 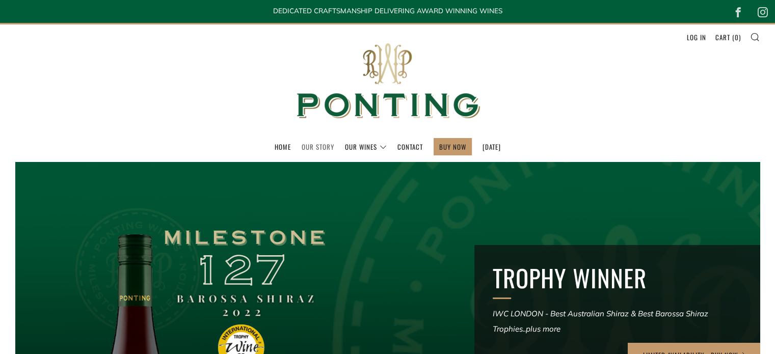 I want to click on a: Our Wines, so click(x=366, y=147).